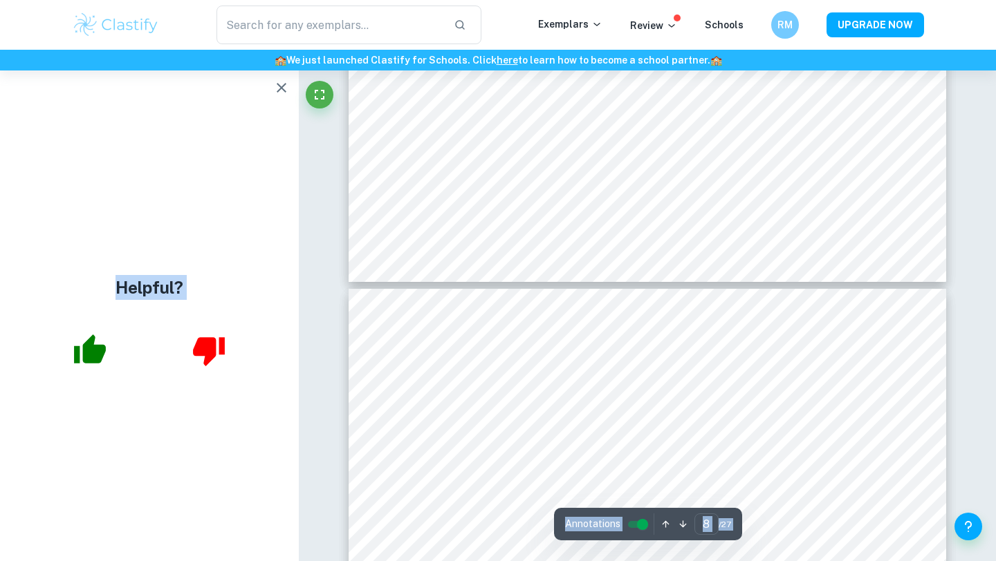  Describe the element at coordinates (115, 25) in the screenshot. I see `a: Clastify logo` at that location.